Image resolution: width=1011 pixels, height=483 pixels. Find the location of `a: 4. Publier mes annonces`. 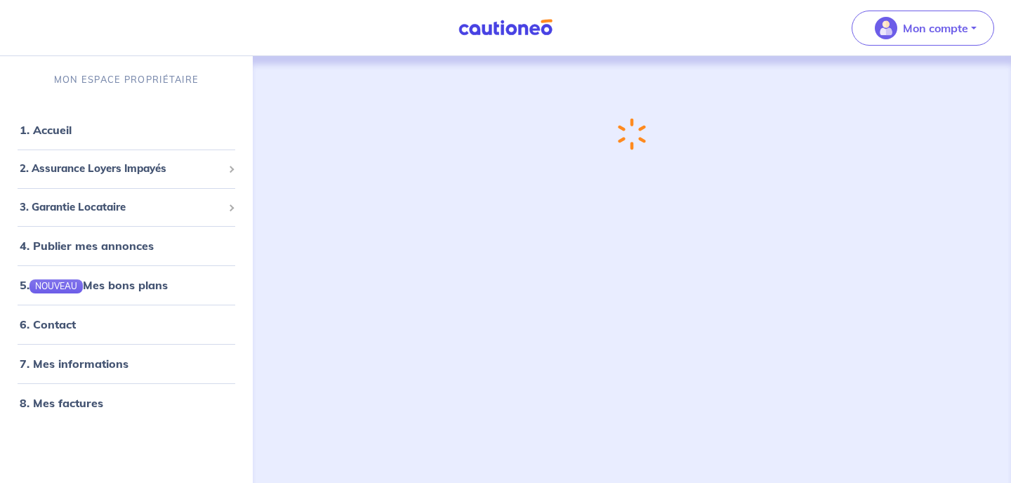

a: 4. Publier mes annonces is located at coordinates (86, 246).